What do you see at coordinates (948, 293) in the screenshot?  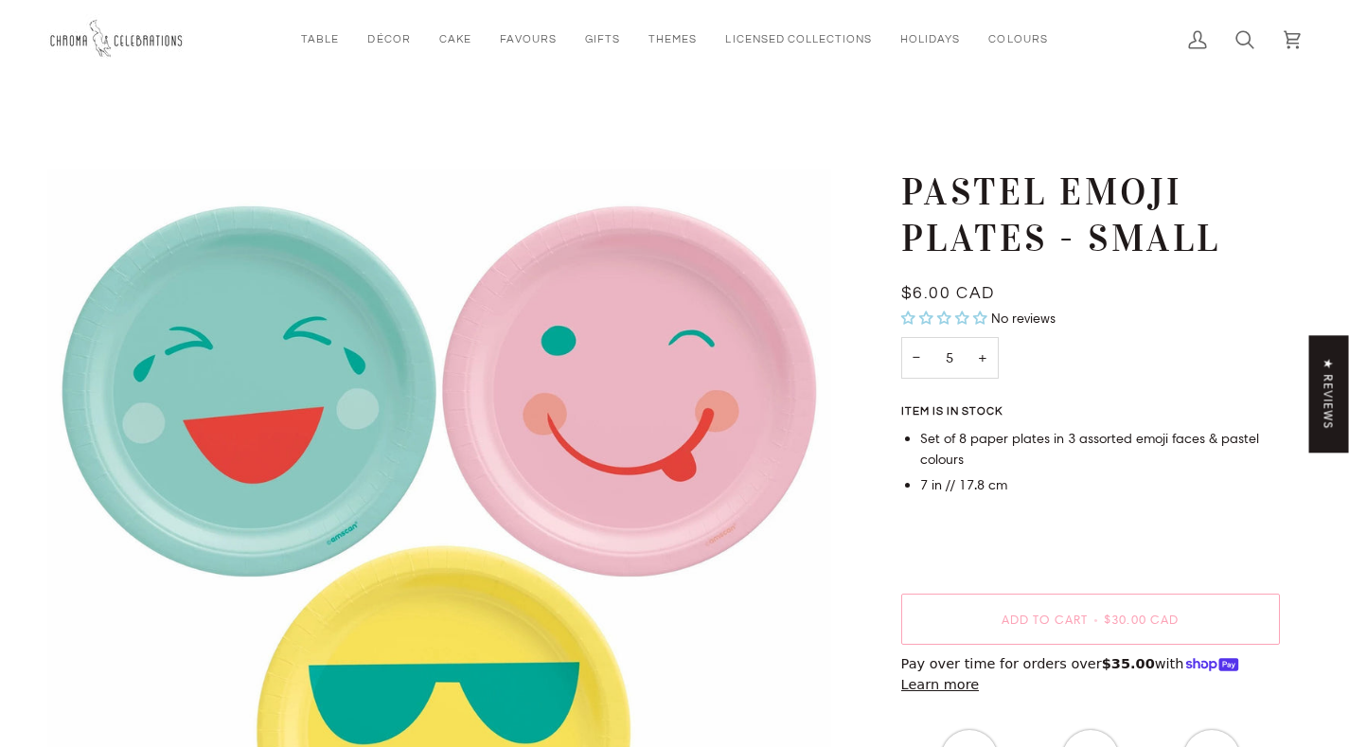 I see `span: $6.00 CAD` at bounding box center [948, 293].